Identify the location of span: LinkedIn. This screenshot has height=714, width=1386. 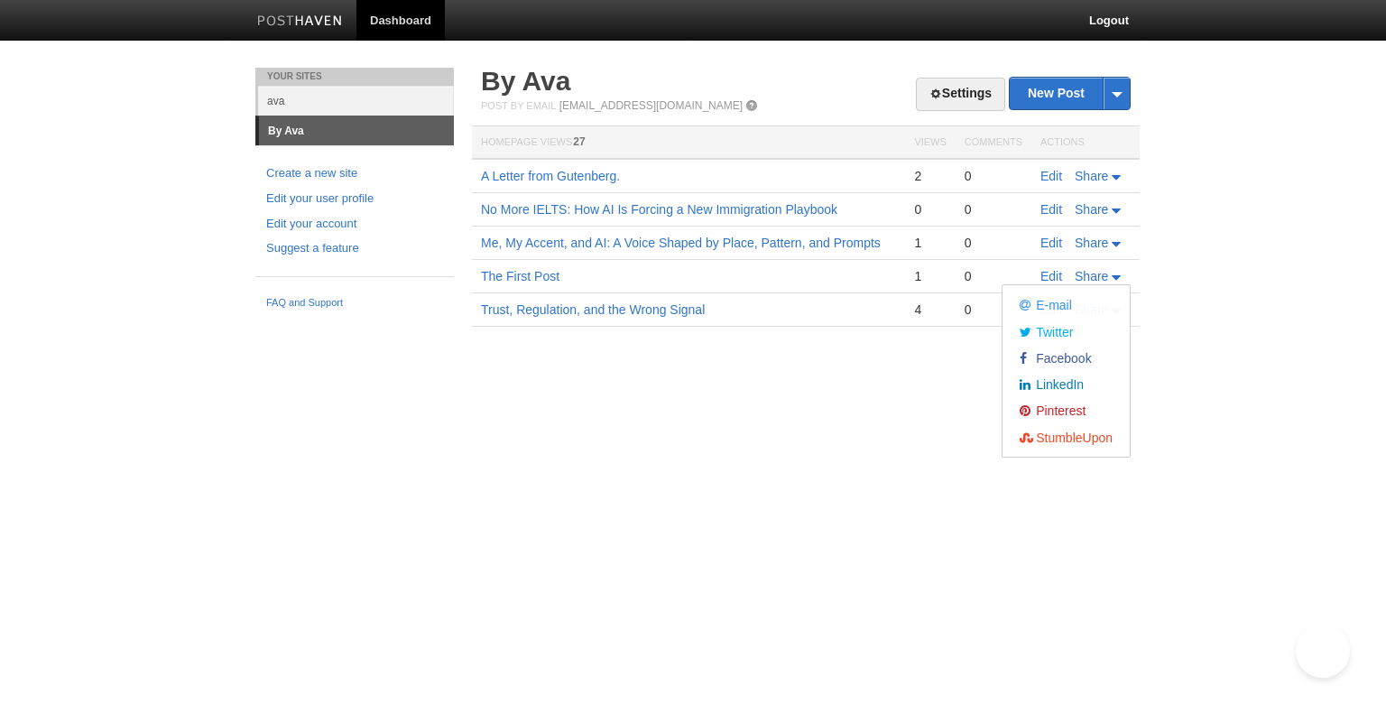
(1057, 384).